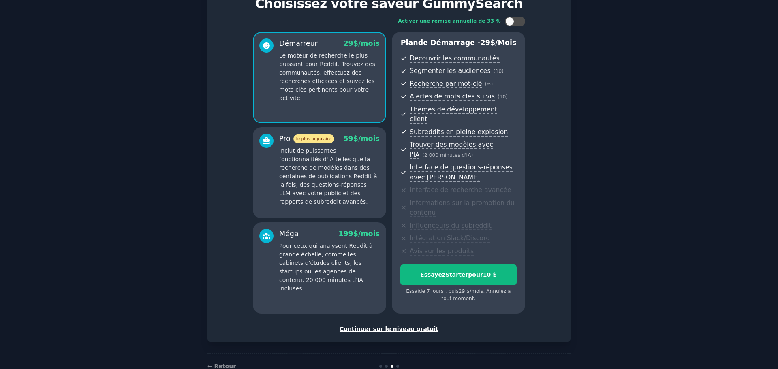 This screenshot has width=778, height=369. What do you see at coordinates (464, 291) in the screenshot?
I see `font: 29 $` at bounding box center [464, 291].